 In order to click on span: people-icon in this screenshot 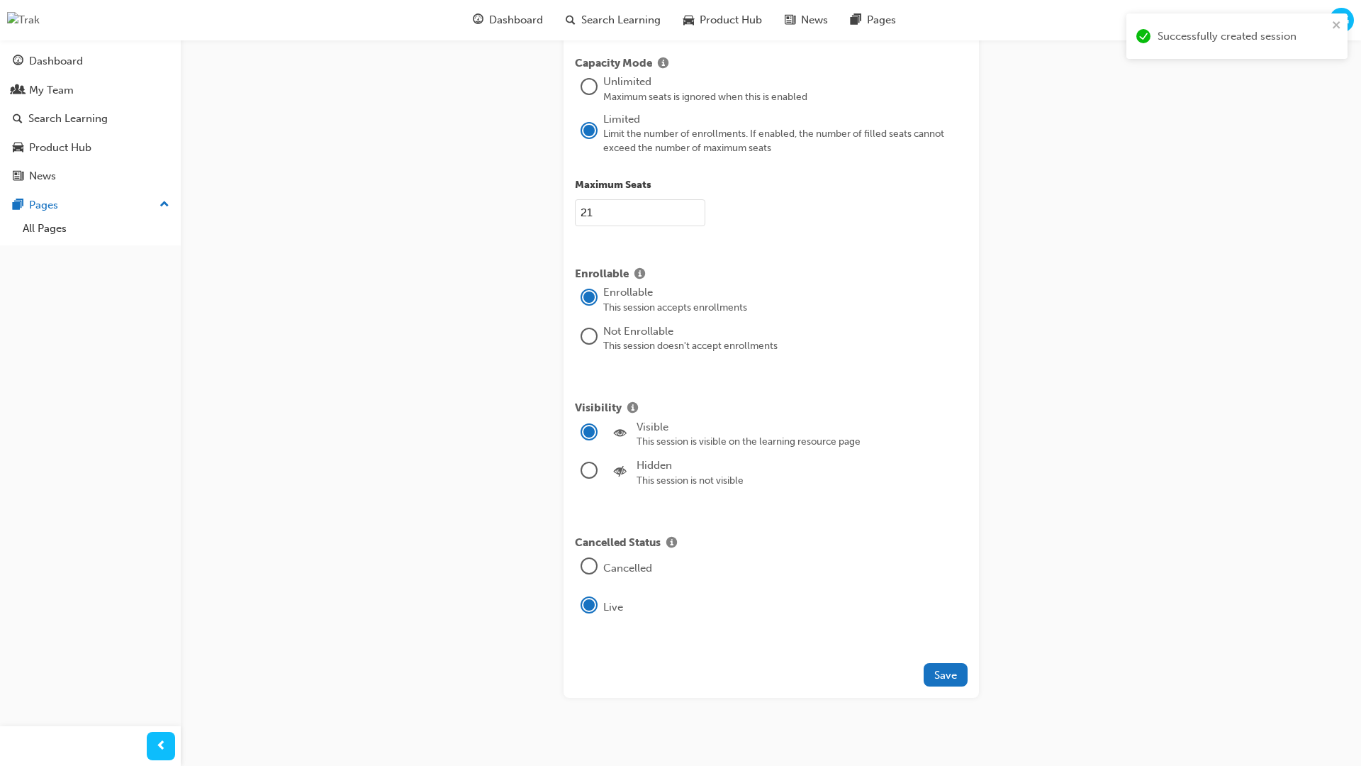, I will do `click(18, 91)`.